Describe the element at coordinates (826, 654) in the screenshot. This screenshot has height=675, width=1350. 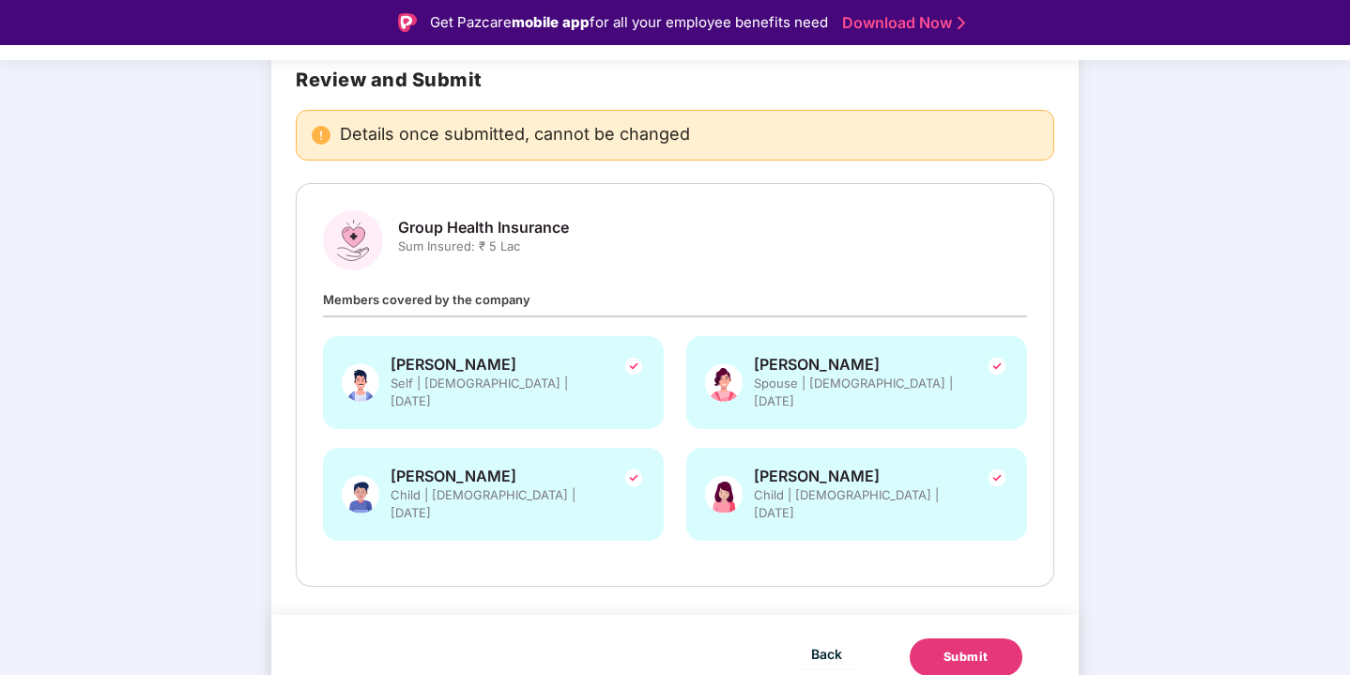
I see `span: Back` at that location.